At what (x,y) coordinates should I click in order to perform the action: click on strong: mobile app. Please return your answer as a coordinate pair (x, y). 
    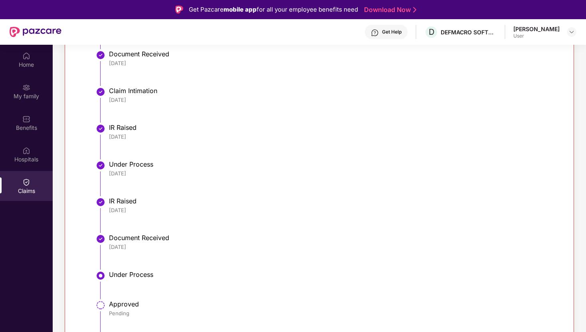
    Looking at the image, I should click on (240, 9).